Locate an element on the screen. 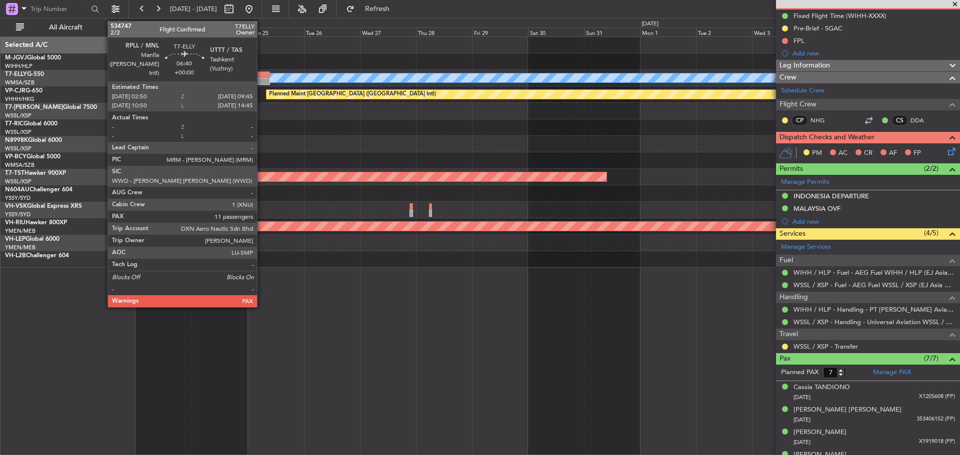 The height and width of the screenshot is (455, 960). a: WSSL / XSP - Handling - Universal Aviation WSSL / XSP is located at coordinates (874, 322).